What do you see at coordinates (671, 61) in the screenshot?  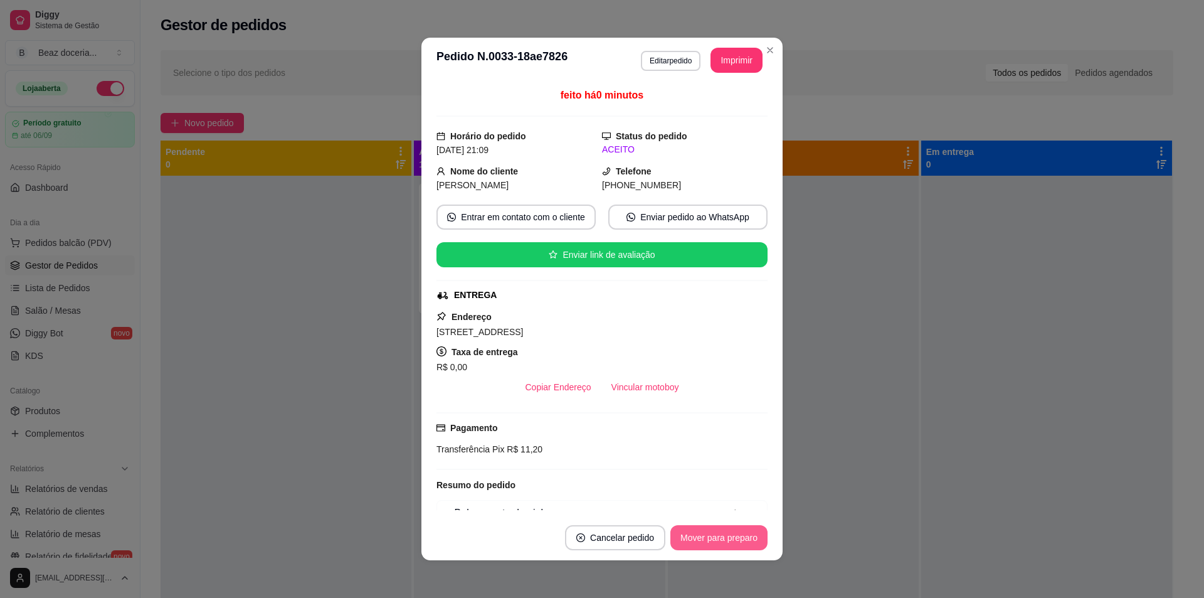 I see `button: Editarpedido` at bounding box center [671, 61].